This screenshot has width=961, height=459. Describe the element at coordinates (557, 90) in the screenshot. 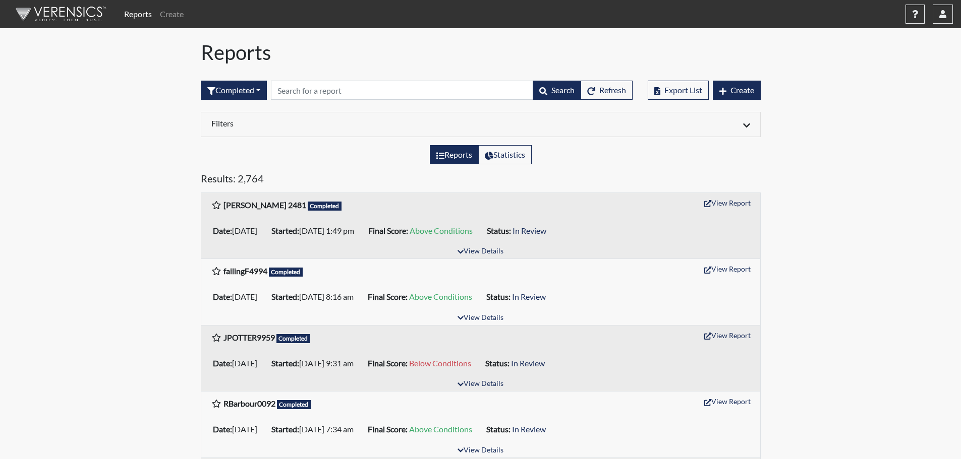

I see `button: Search` at that location.